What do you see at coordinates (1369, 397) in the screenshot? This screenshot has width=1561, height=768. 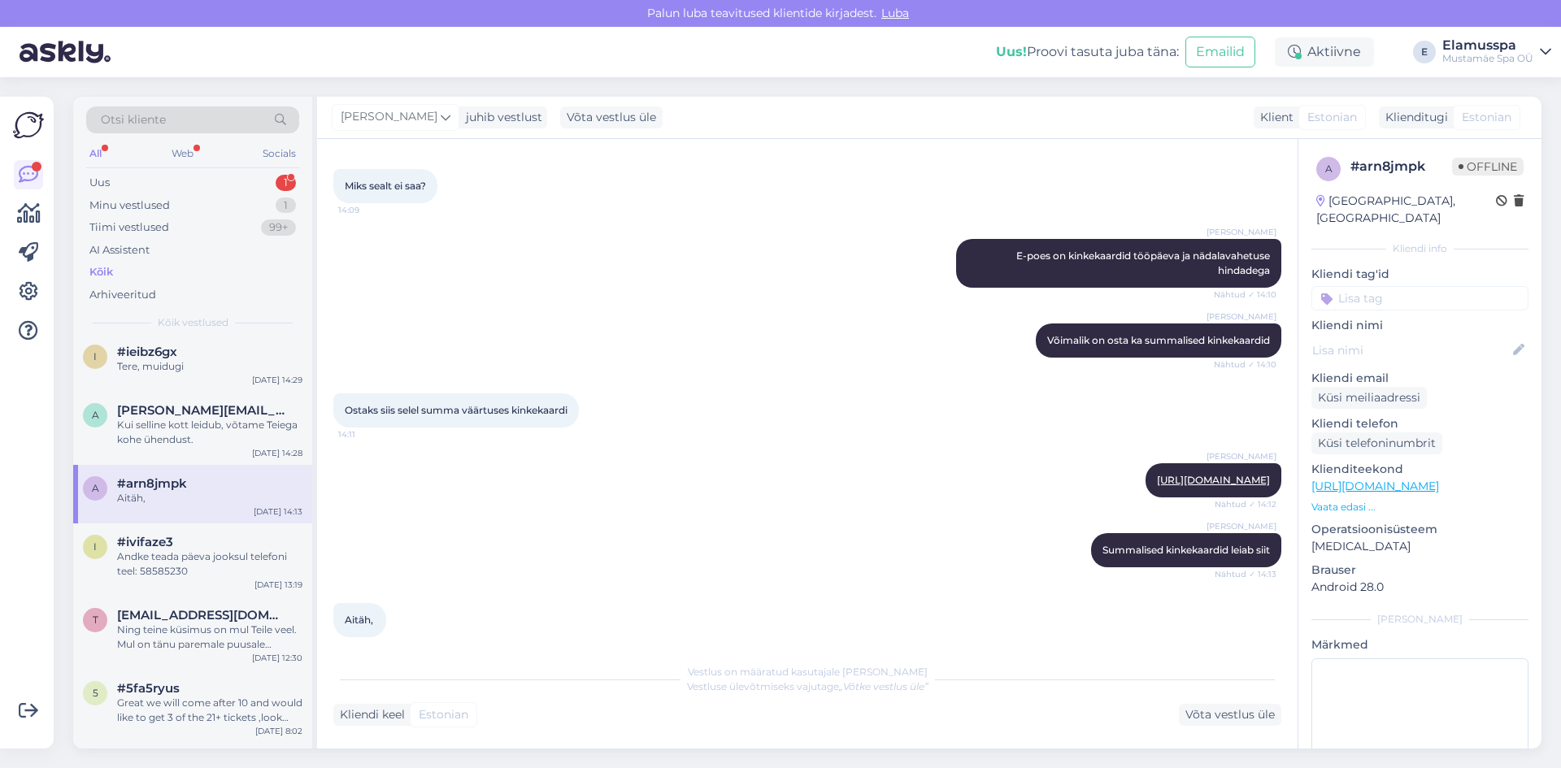 I see `div: Küsi meiliaadressi` at bounding box center [1369, 397].